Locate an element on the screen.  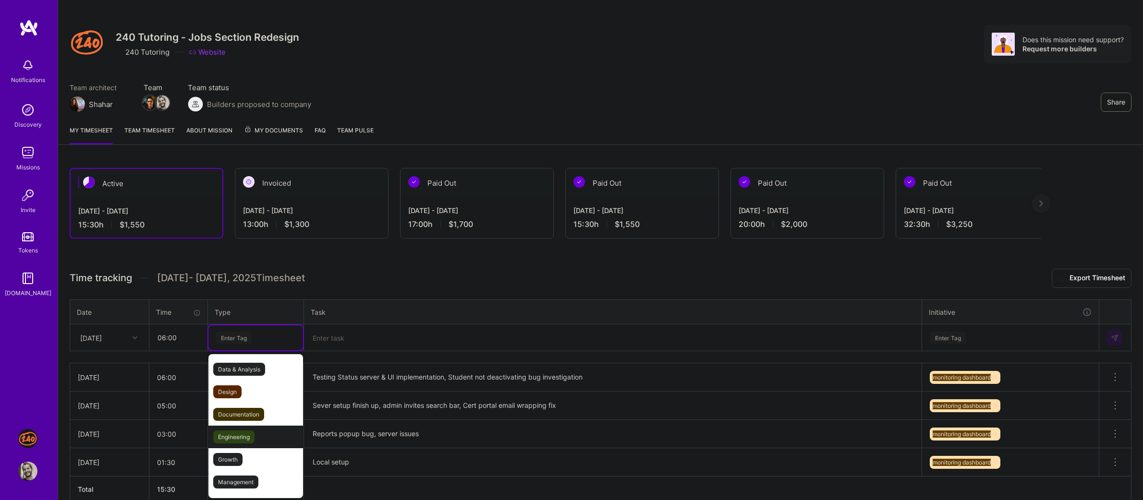
th: Task is located at coordinates (613, 312).